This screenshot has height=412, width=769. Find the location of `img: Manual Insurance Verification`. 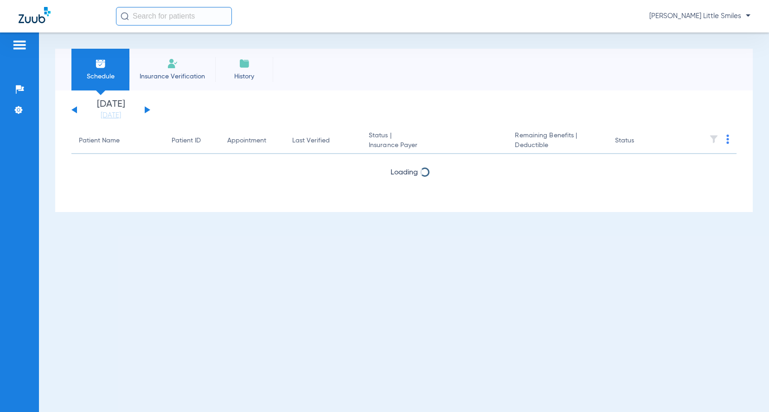

img: Manual Insurance Verification is located at coordinates (172, 64).